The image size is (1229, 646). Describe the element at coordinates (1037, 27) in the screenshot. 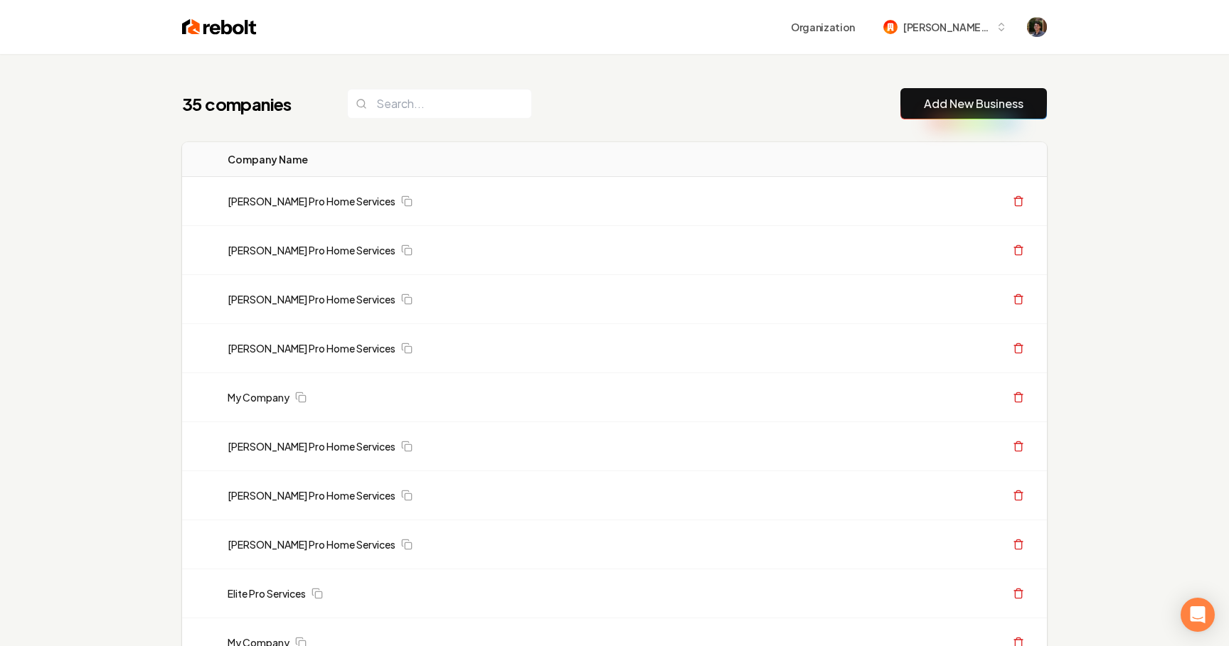

I see `img: Mitchell Stahl` at that location.